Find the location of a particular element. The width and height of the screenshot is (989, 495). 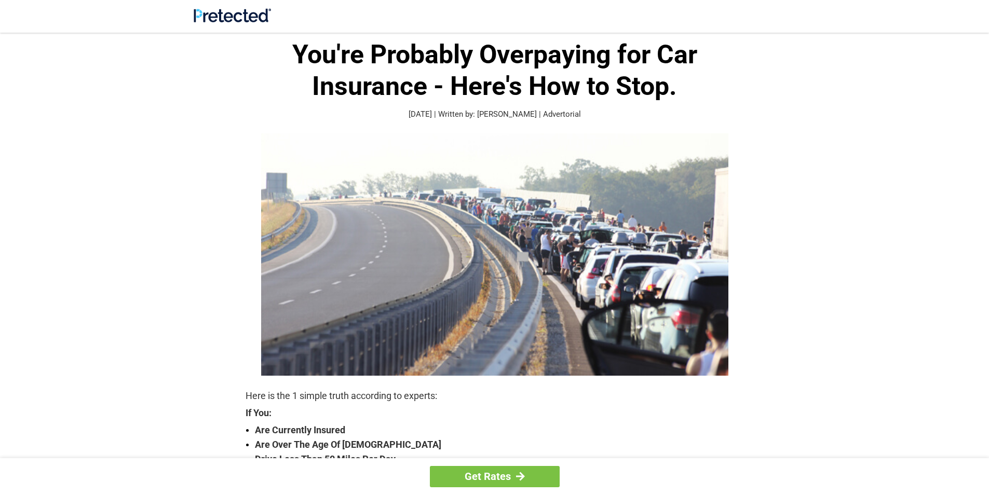

strong: Drive Less Than 50 Miles Per Day is located at coordinates (499, 459).